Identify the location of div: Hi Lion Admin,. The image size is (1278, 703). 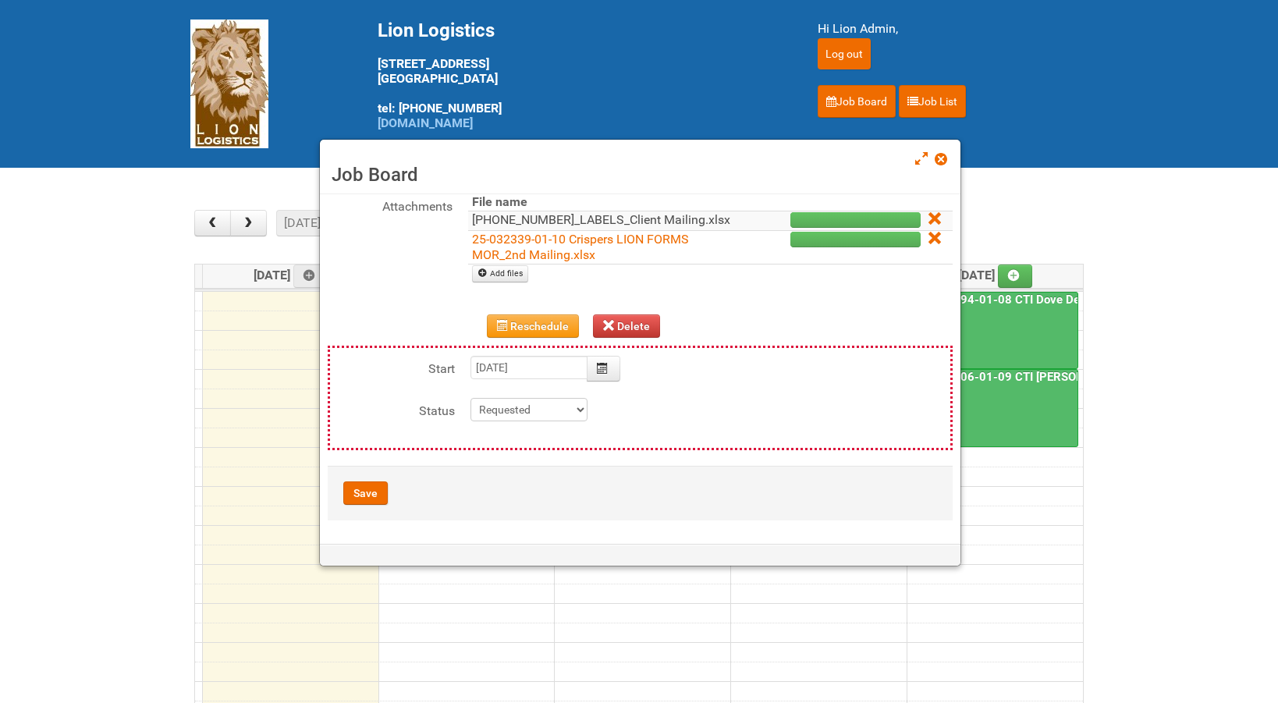
(953, 29).